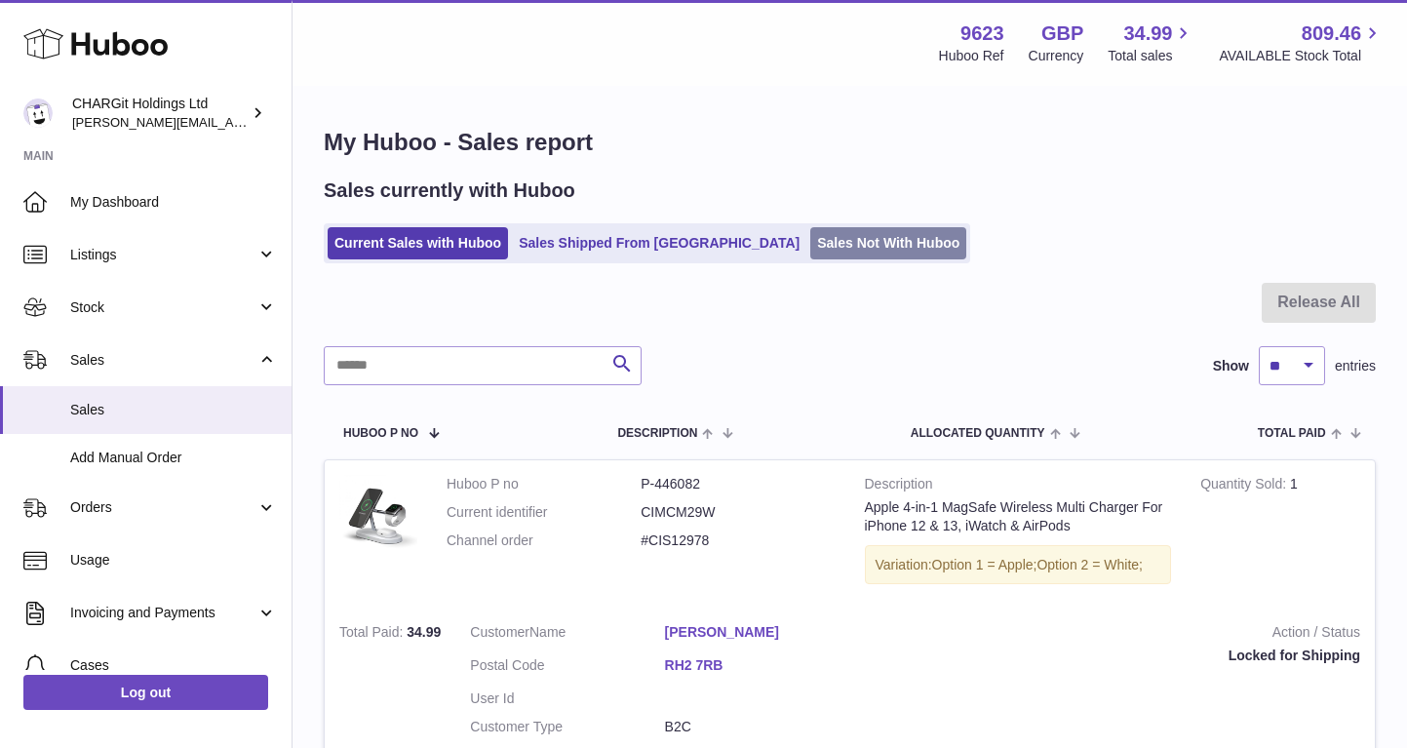  Describe the element at coordinates (1124, 635) in the screenshot. I see `strong: Action / Status` at that location.